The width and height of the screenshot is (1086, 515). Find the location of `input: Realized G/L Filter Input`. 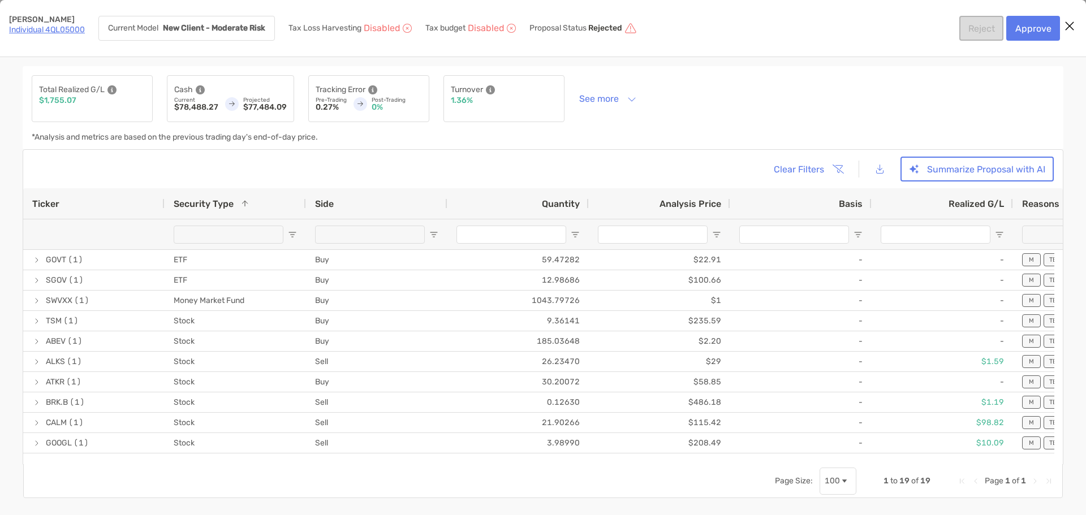

input: Realized G/L Filter Input is located at coordinates (935, 235).